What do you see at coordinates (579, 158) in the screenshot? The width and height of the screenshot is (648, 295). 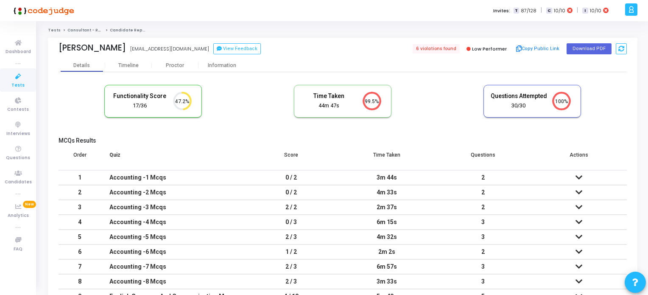 I see `th: Actions` at bounding box center [579, 158].